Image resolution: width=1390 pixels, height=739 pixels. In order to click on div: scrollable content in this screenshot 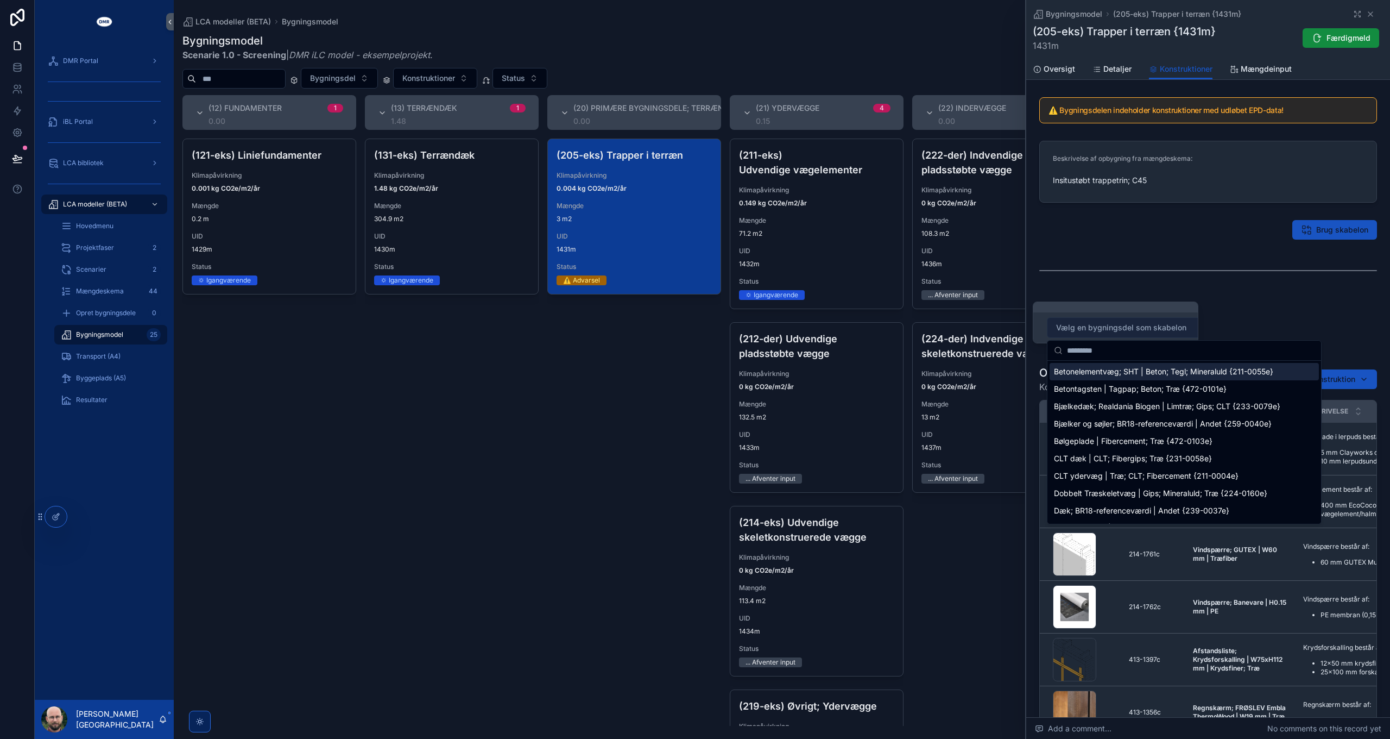, I will do `click(104, 234)`.